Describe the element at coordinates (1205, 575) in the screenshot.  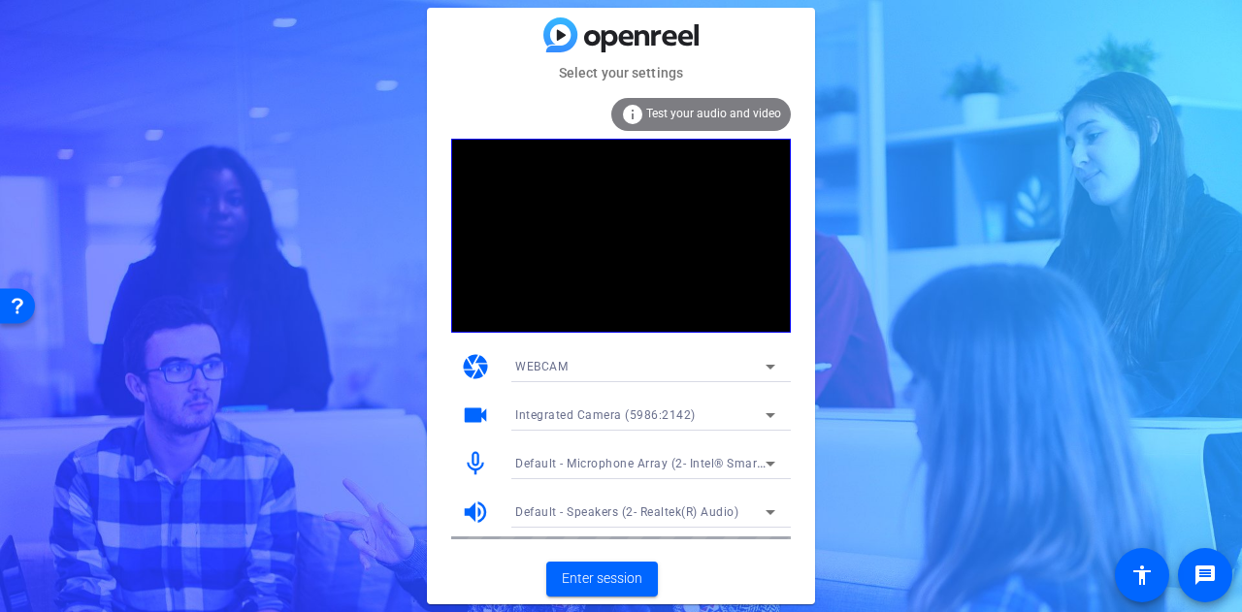
I see `mat-icon: message` at that location.